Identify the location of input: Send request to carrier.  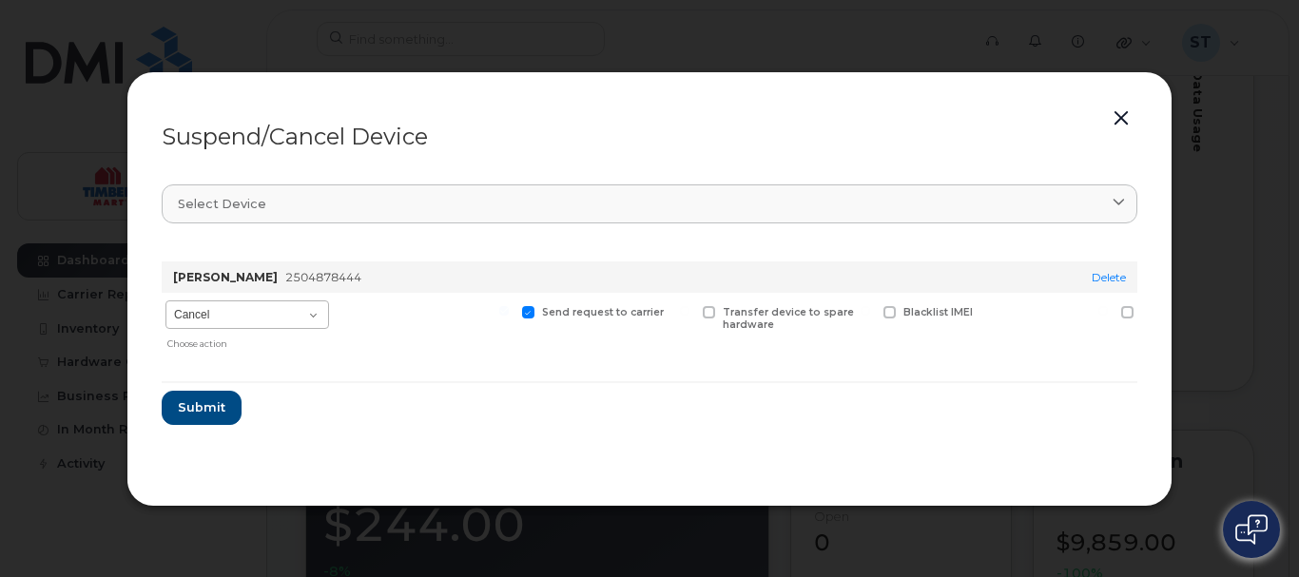
(504, 311).